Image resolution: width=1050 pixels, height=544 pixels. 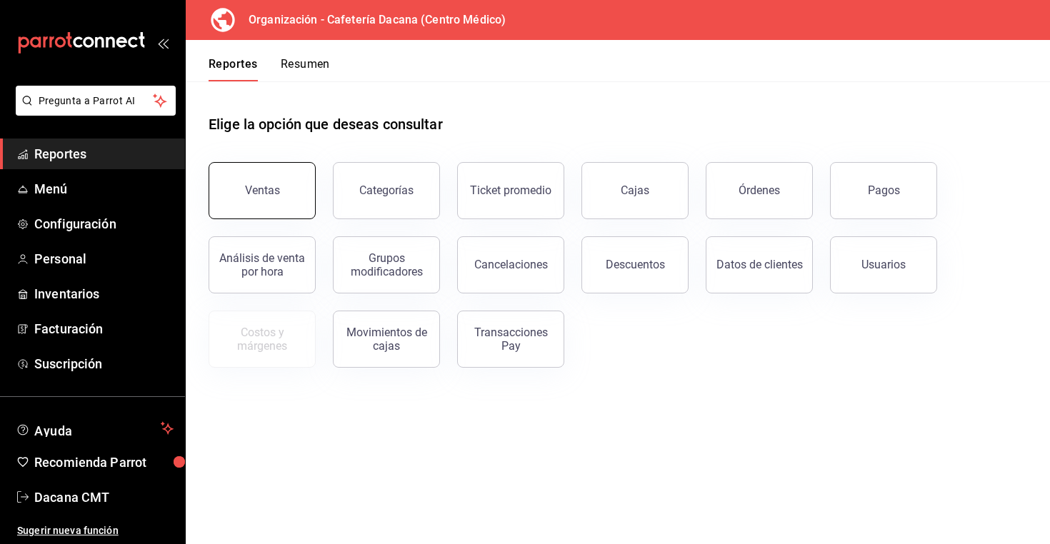 I want to click on div: Movimientos de cajas, so click(x=386, y=339).